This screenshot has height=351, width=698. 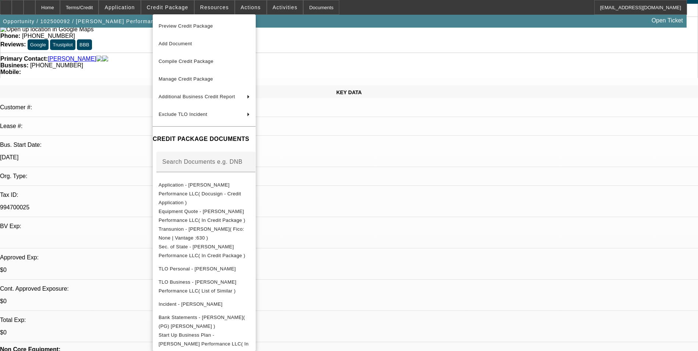 I want to click on span: Exclude TLO Incident, so click(x=183, y=114).